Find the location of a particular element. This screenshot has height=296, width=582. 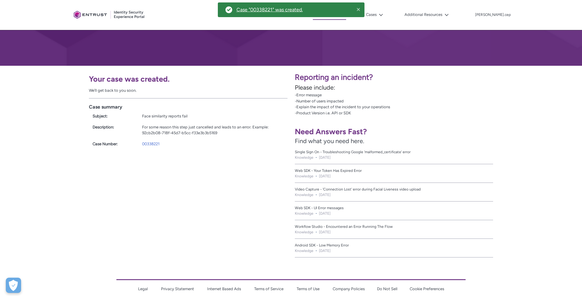

a: Company Policies is located at coordinates (349, 289).